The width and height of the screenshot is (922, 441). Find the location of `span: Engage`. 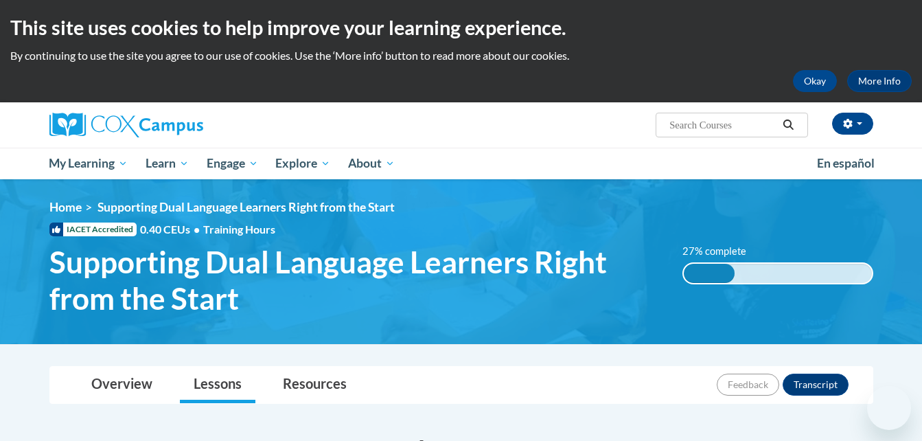

span: Engage is located at coordinates (232, 163).